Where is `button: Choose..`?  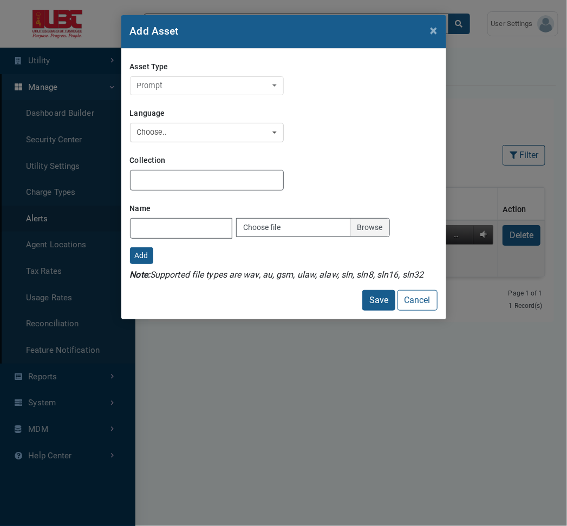
button: Choose.. is located at coordinates (207, 133).